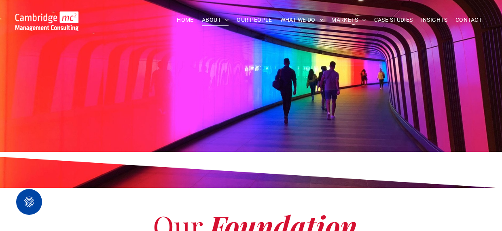  I want to click on a: CONTACT, so click(468, 20).